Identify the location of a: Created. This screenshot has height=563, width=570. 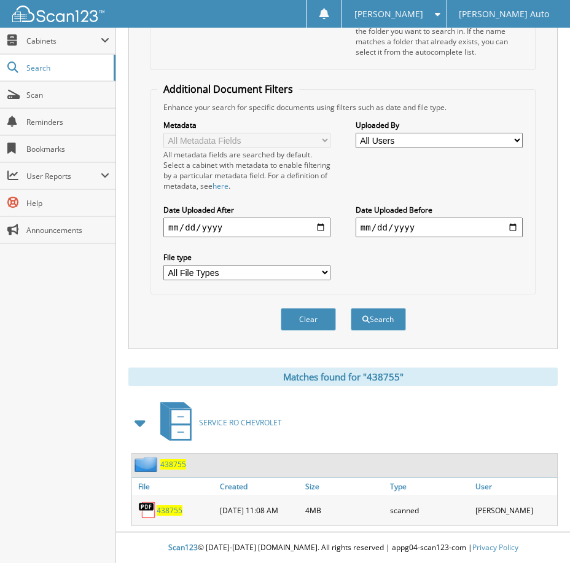
(259, 486).